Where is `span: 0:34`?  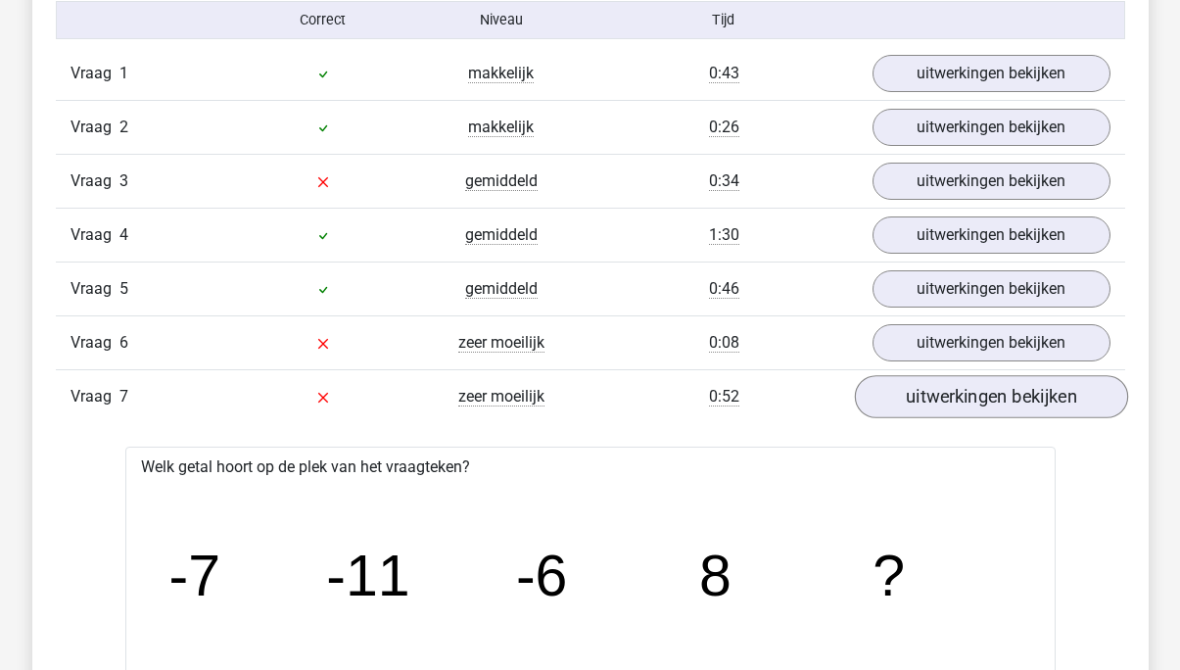
span: 0:34 is located at coordinates (724, 181).